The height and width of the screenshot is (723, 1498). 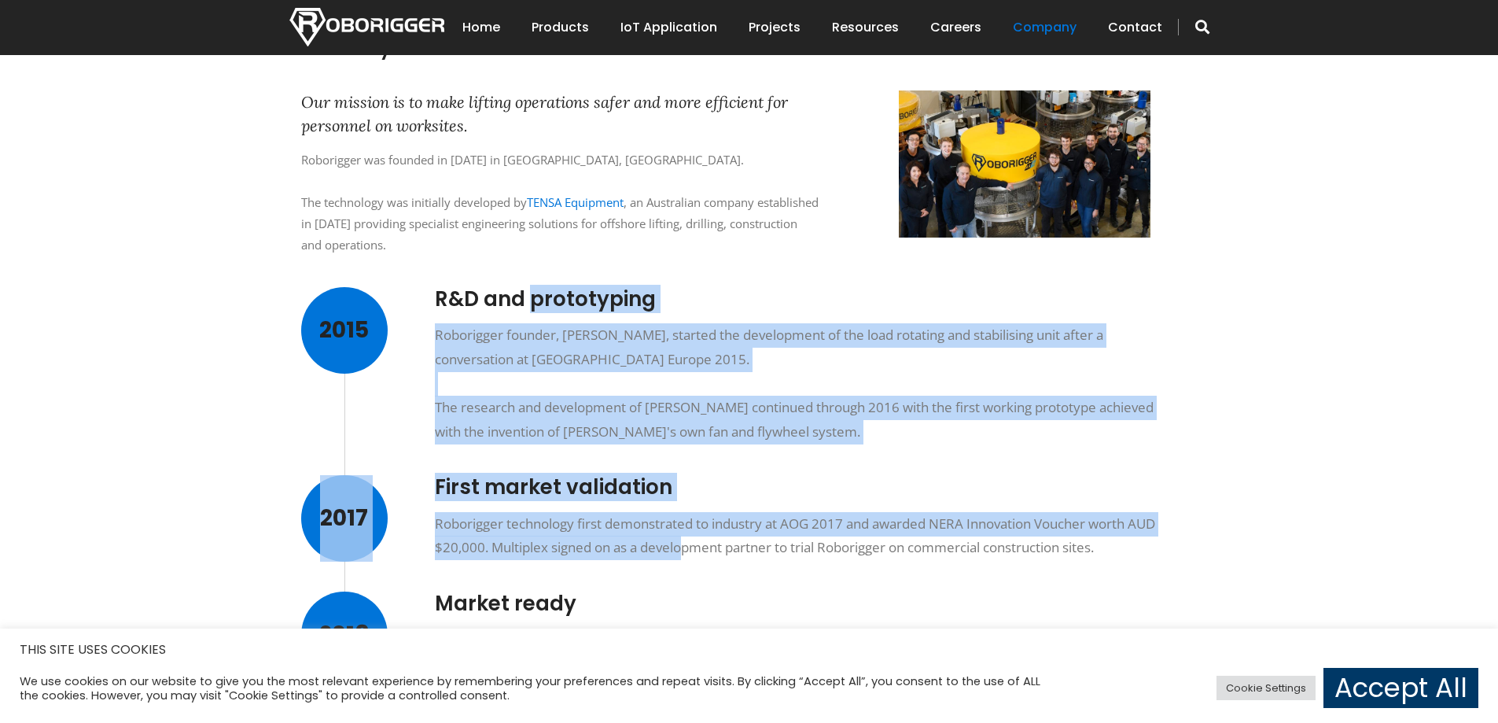 What do you see at coordinates (865, 28) in the screenshot?
I see `a: Resources` at bounding box center [865, 28].